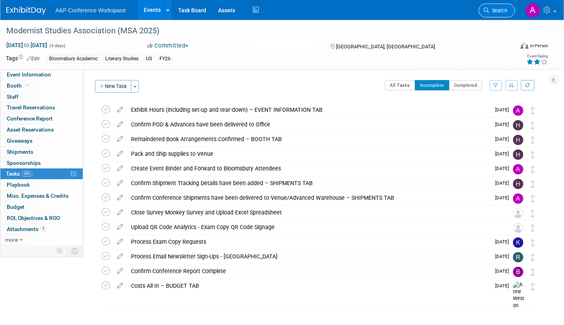 The image size is (564, 325). What do you see at coordinates (42, 163) in the screenshot?
I see `a: Sponsorships` at bounding box center [42, 163].